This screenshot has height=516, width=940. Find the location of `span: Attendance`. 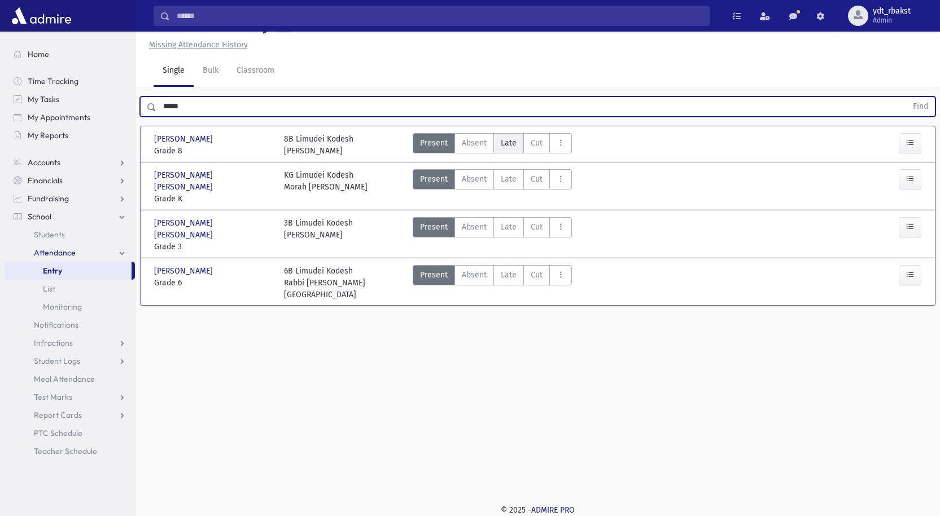

span: Attendance is located at coordinates (55, 253).